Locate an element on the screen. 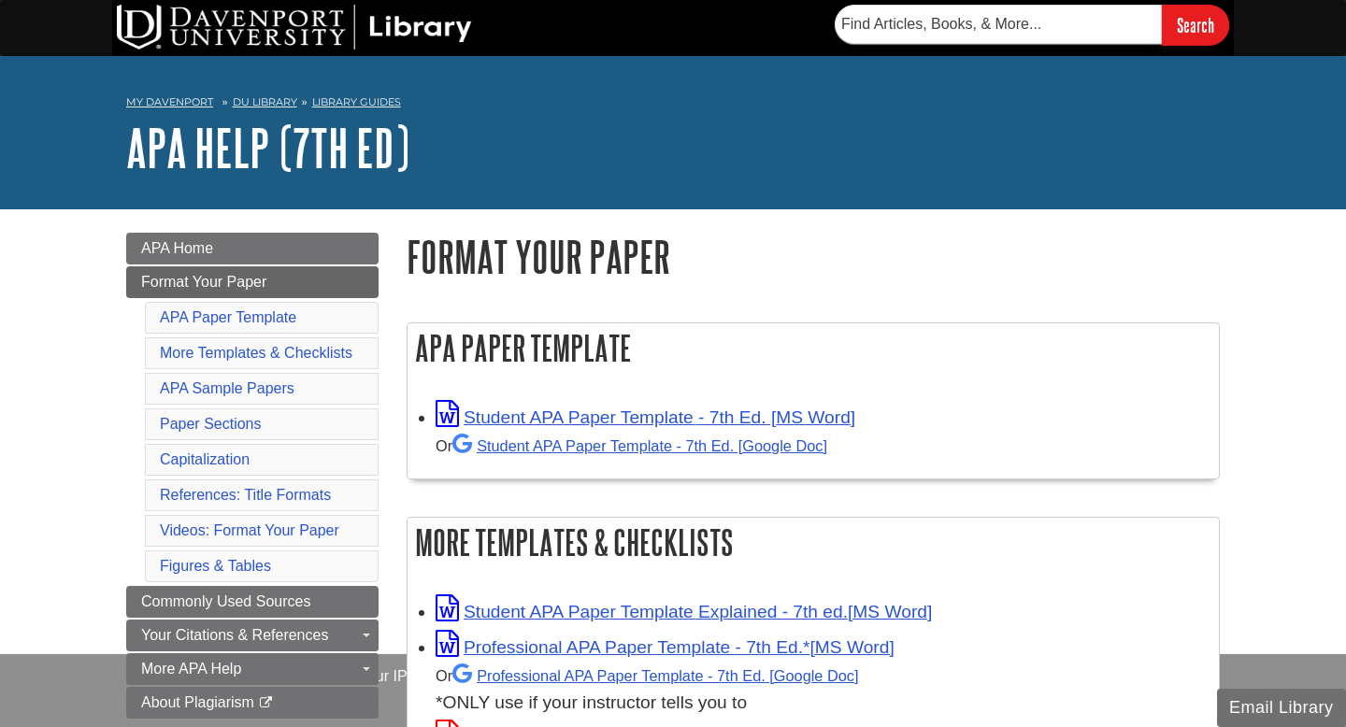  h1: Format Your Paper is located at coordinates (813, 256).